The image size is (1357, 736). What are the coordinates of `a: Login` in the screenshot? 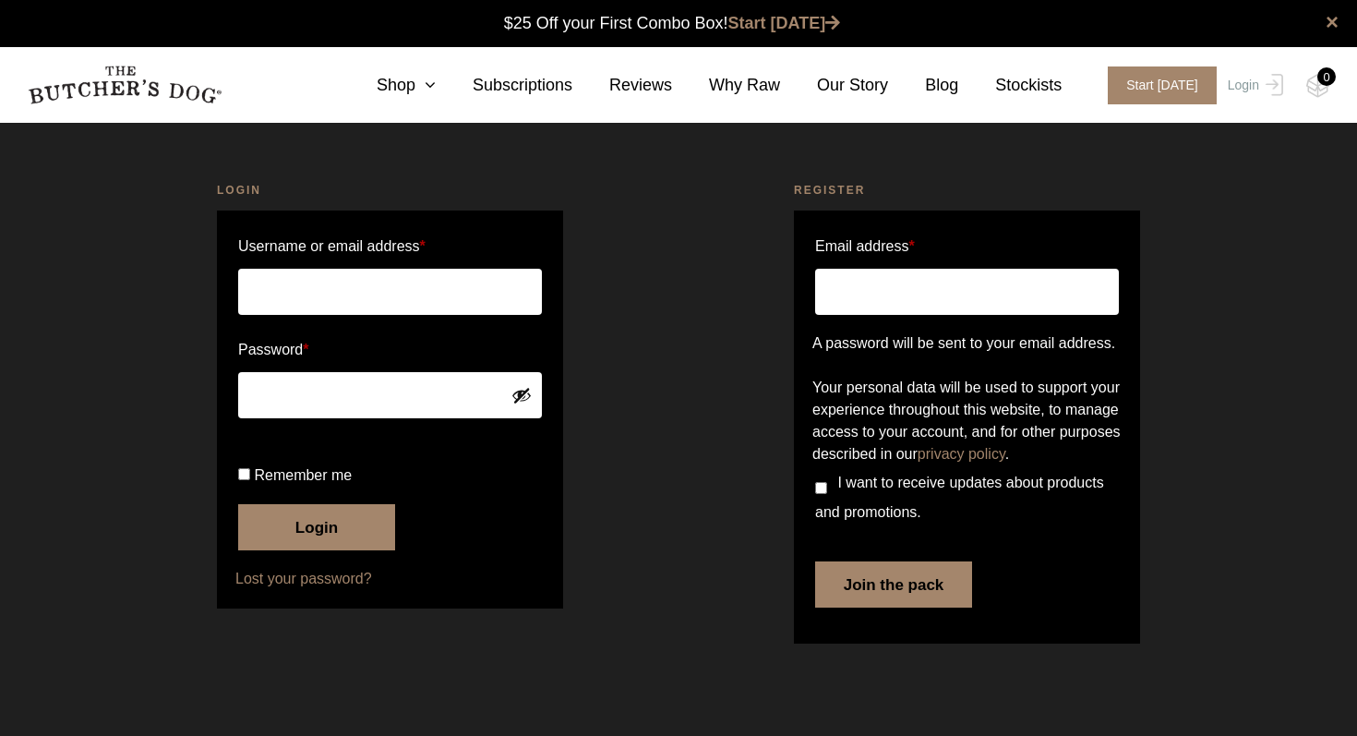 It's located at (1253, 85).